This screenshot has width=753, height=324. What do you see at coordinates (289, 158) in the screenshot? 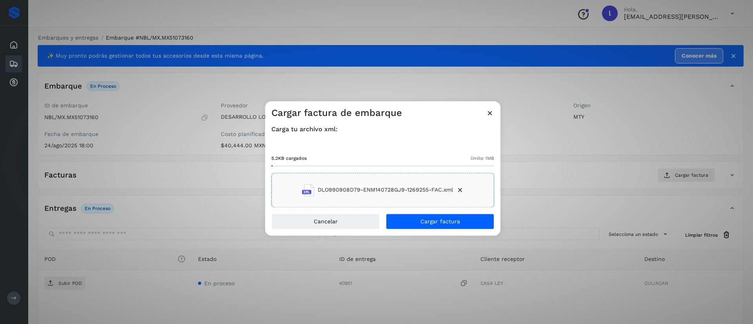
I see `span: 5.2KB cargados` at bounding box center [289, 158].